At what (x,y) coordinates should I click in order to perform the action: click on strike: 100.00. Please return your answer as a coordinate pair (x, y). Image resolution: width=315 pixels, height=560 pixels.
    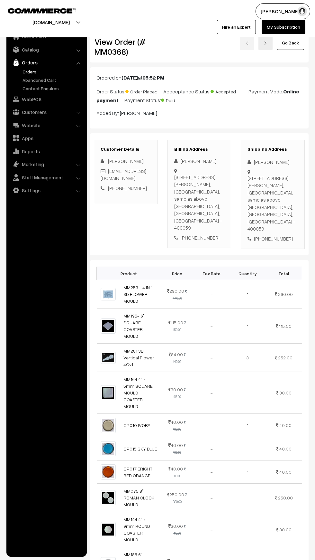
    Looking at the image, I should click on (180, 426).